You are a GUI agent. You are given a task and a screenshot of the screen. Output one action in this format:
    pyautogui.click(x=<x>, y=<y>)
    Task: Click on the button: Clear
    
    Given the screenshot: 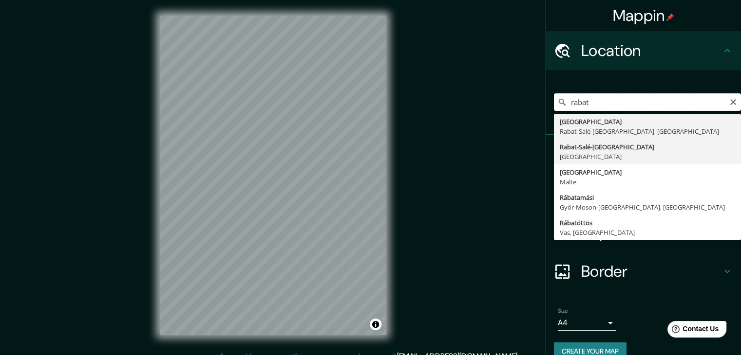 What is the action you would take?
    pyautogui.click(x=733, y=101)
    